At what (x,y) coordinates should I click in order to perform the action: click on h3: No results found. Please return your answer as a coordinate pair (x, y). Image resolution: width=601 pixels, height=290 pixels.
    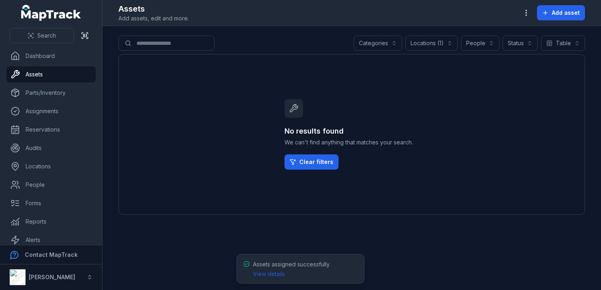
    Looking at the image, I should click on (352, 131).